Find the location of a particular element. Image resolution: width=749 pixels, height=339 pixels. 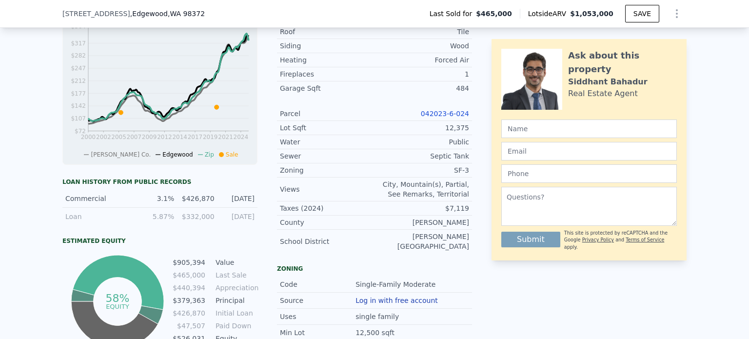

tspan: $317 is located at coordinates (78, 43).